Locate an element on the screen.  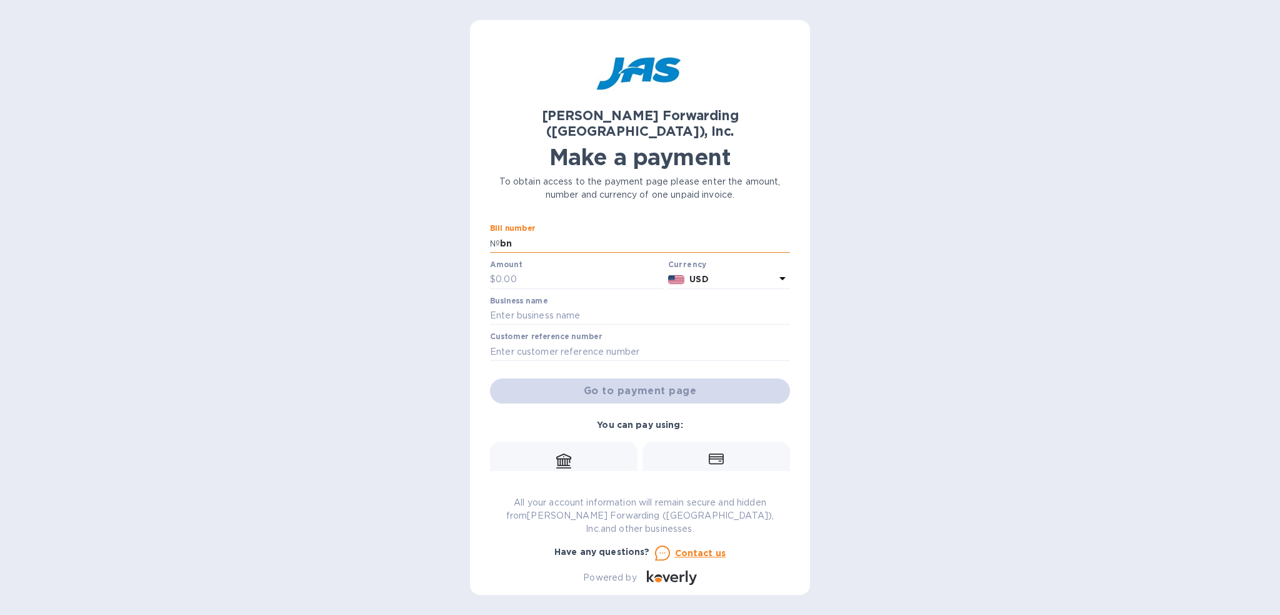
label: Customer reference number is located at coordinates (546, 337).